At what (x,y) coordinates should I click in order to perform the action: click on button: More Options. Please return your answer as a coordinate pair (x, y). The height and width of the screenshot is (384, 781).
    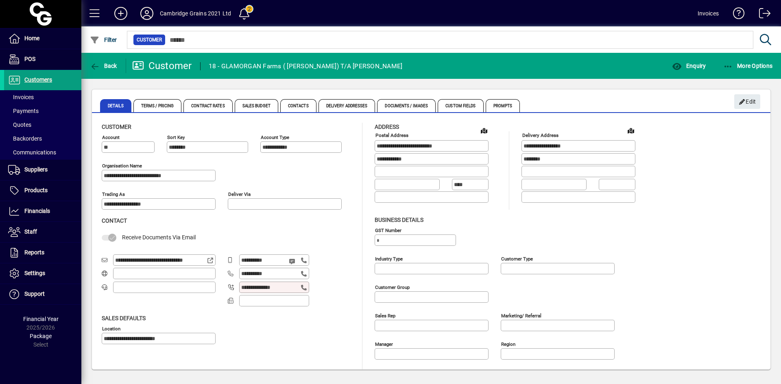
    Looking at the image, I should click on (748, 66).